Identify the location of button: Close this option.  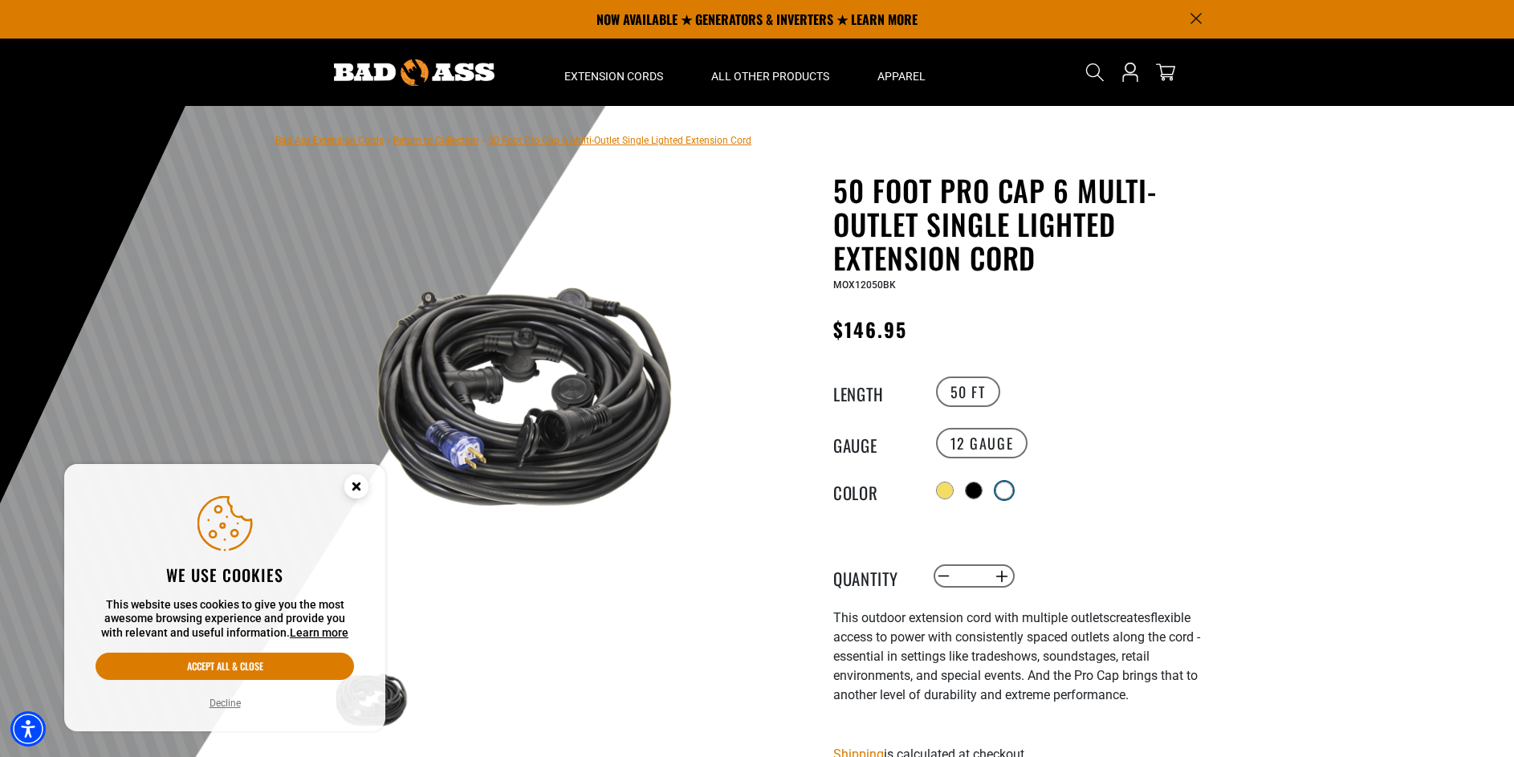
(356, 489).